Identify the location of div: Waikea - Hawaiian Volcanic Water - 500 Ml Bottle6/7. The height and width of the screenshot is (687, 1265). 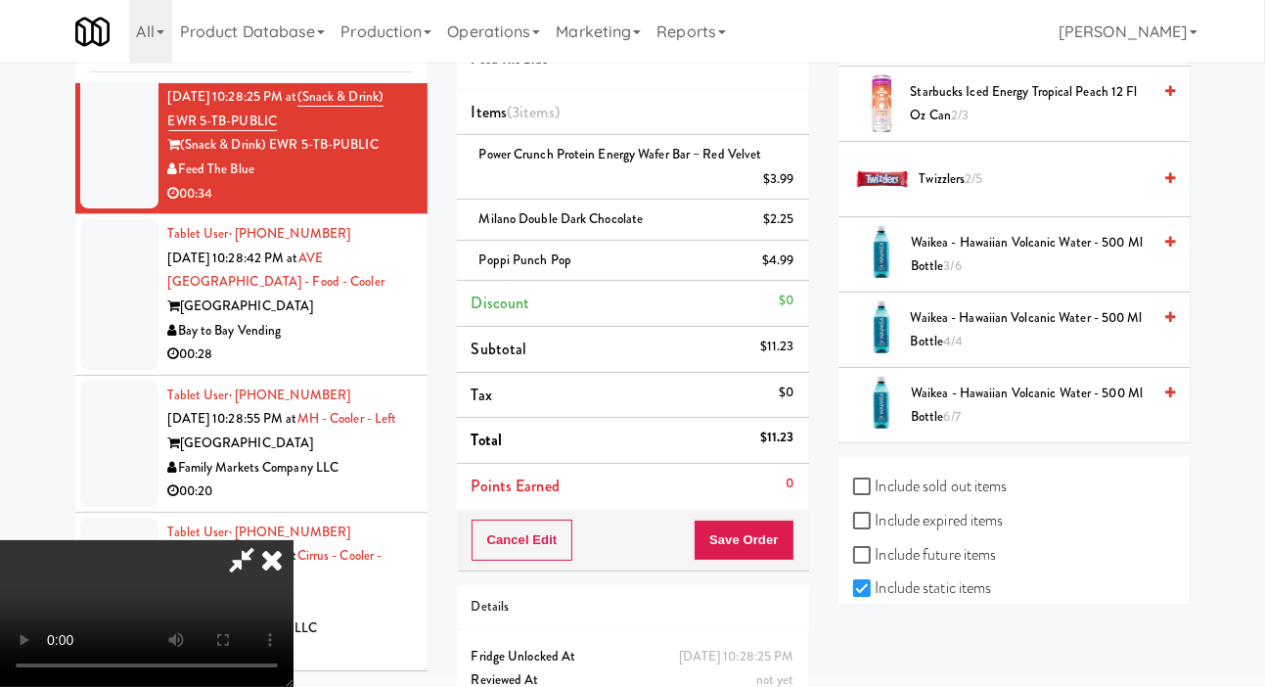
(1039, 405).